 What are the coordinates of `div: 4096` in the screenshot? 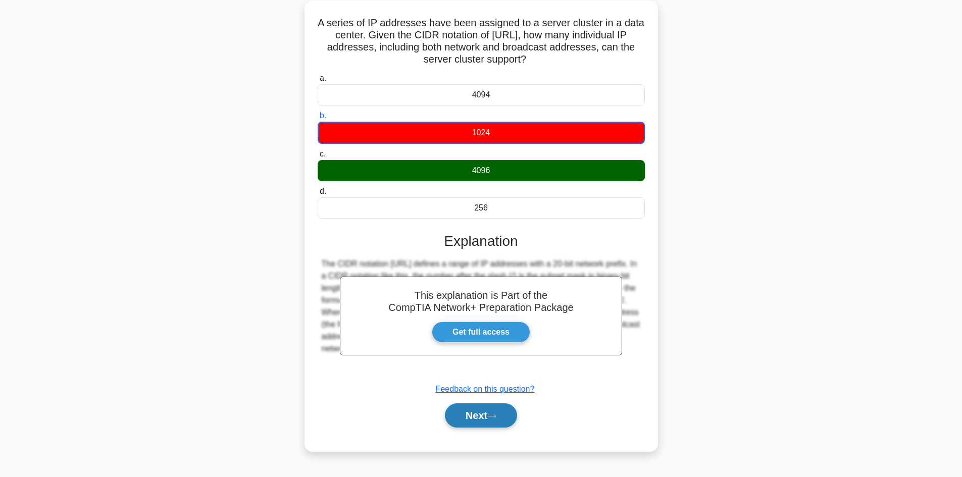 It's located at (481, 171).